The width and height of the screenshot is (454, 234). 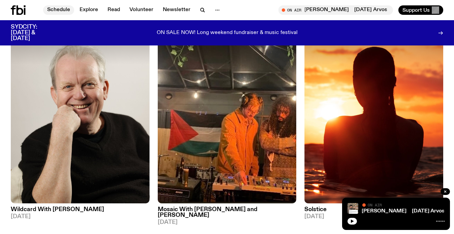 What do you see at coordinates (176, 10) in the screenshot?
I see `a: Newsletter` at bounding box center [176, 10].